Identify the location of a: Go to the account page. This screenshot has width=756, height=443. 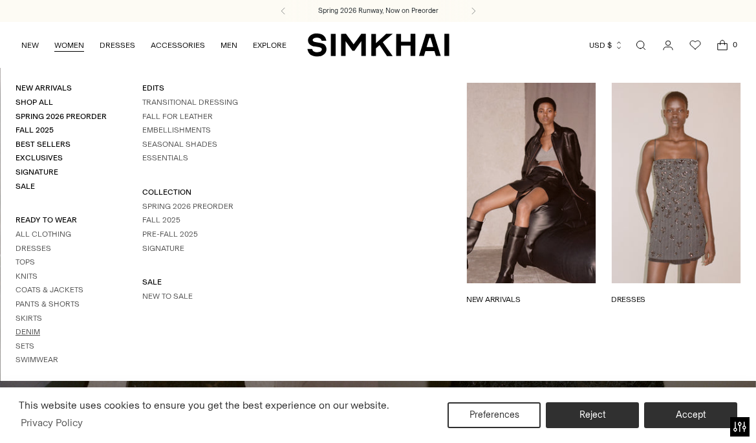
(668, 45).